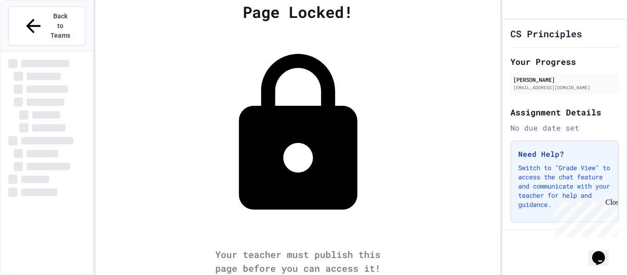  What do you see at coordinates (60, 26) in the screenshot?
I see `span: Back to Teams` at bounding box center [60, 26].